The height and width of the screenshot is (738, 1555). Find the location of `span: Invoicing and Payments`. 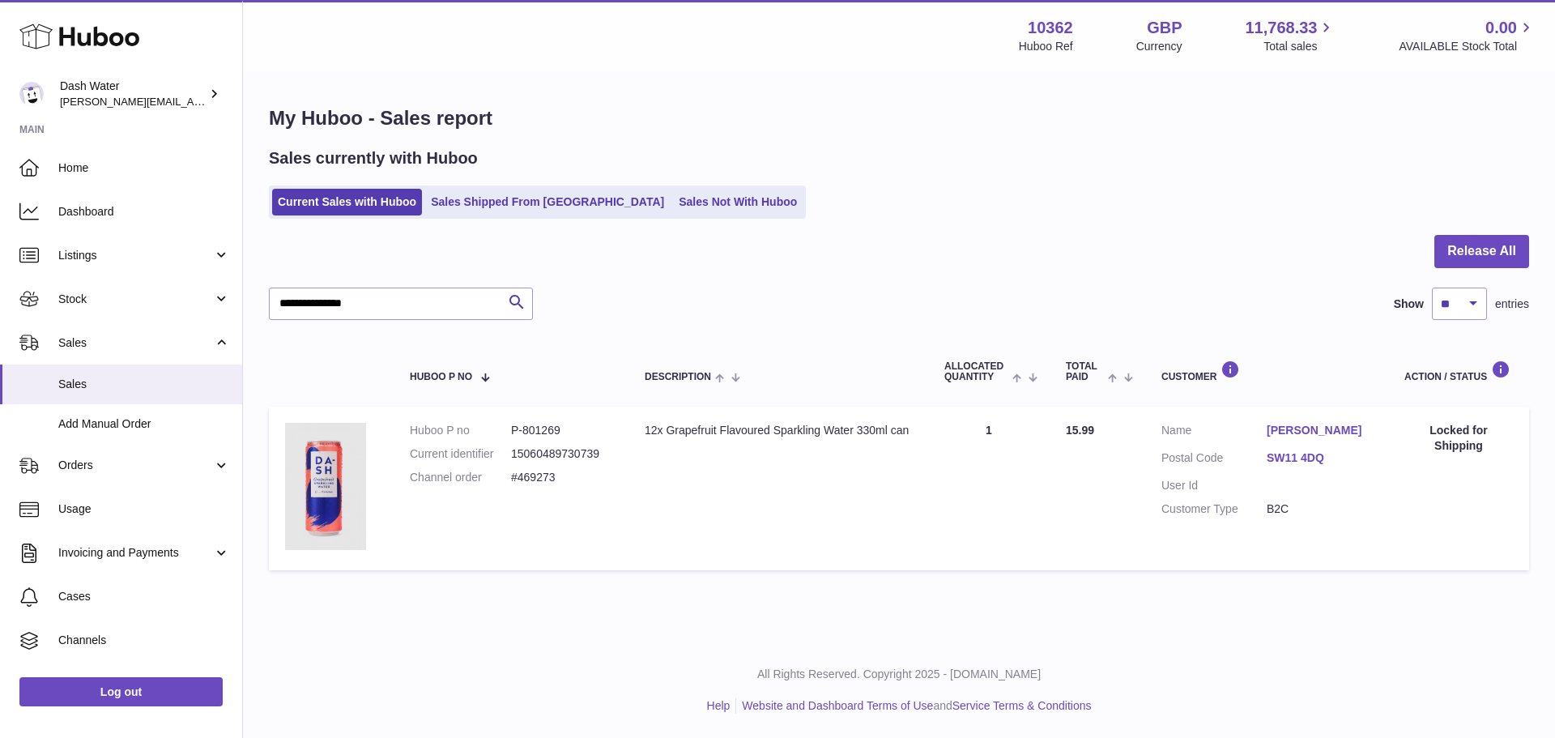

span: Invoicing and Payments is located at coordinates (135, 552).